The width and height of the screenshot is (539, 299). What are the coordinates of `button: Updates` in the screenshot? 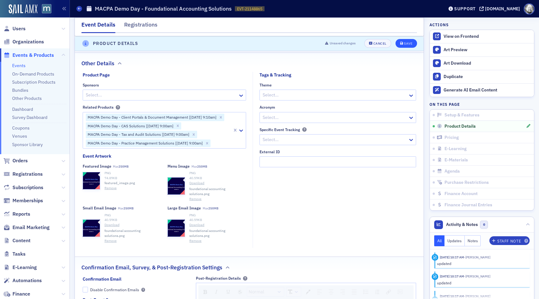 It's located at (455, 241).